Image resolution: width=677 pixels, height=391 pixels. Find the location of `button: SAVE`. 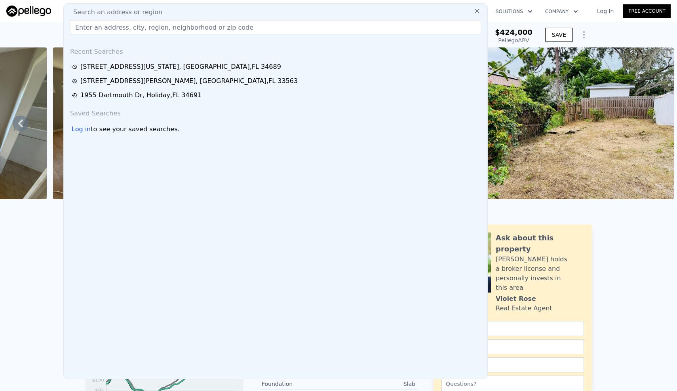

button: SAVE is located at coordinates (559, 35).